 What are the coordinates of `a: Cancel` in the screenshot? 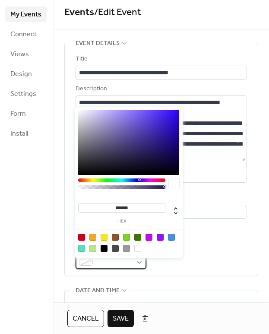 It's located at (86, 319).